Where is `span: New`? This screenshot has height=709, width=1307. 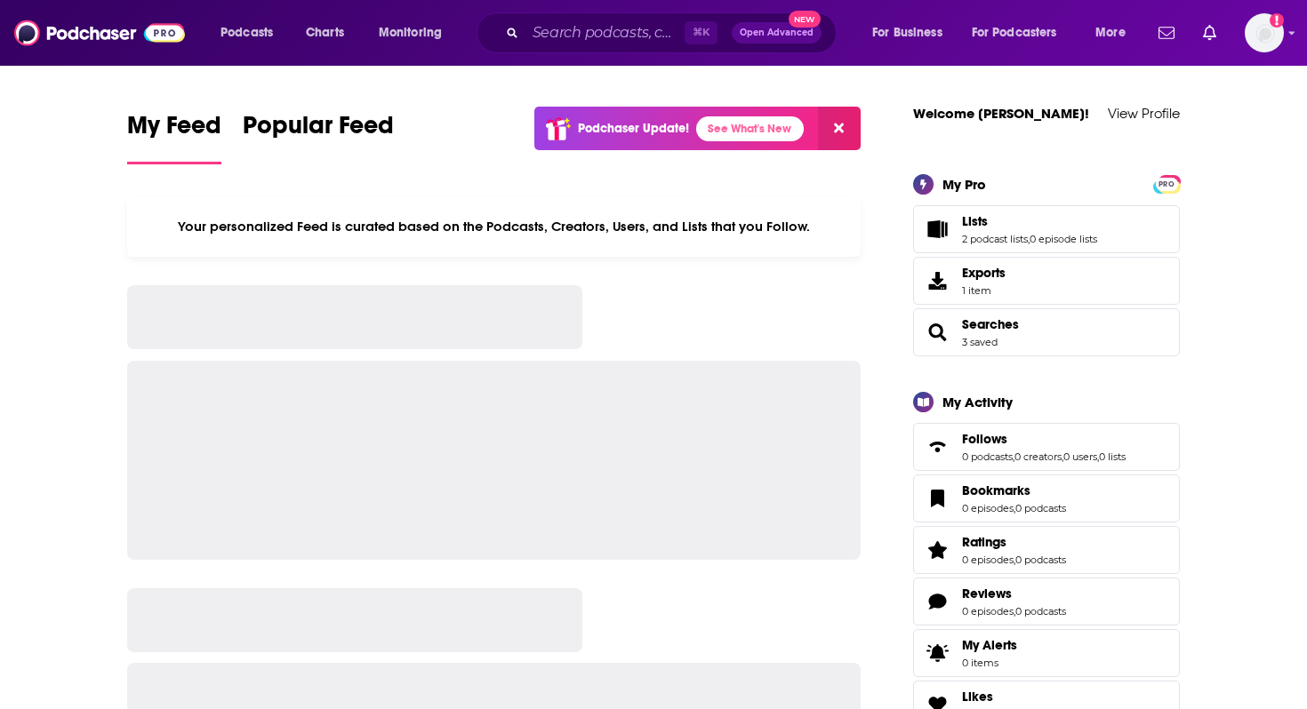 span: New is located at coordinates (804, 19).